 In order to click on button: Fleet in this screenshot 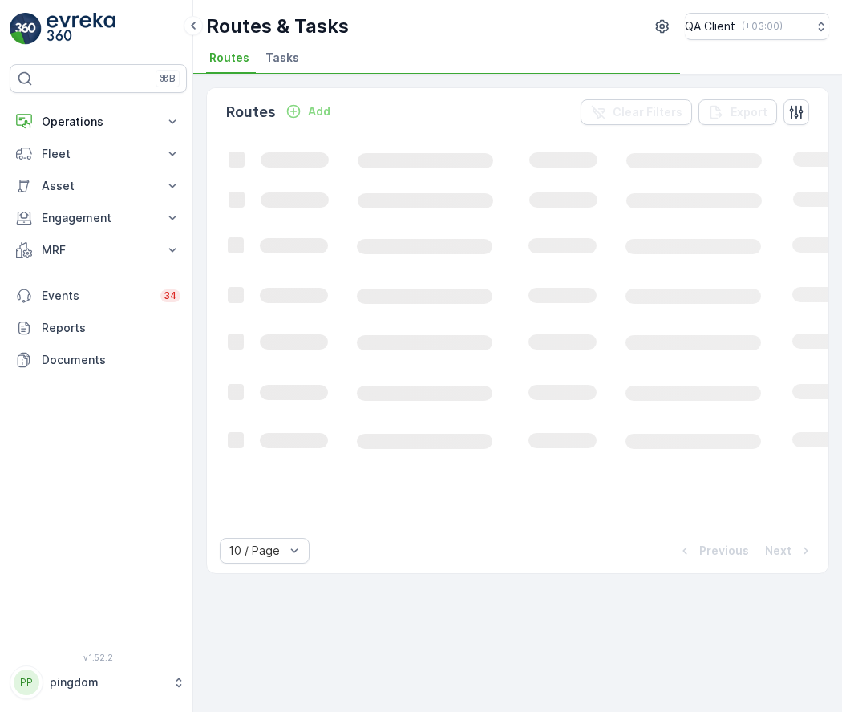, I will do `click(98, 154)`.